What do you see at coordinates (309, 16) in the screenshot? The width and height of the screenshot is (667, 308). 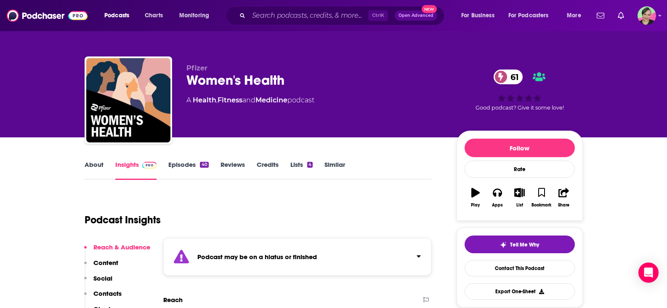 I see `input: Search podcasts, credits, & more...` at bounding box center [309, 16].